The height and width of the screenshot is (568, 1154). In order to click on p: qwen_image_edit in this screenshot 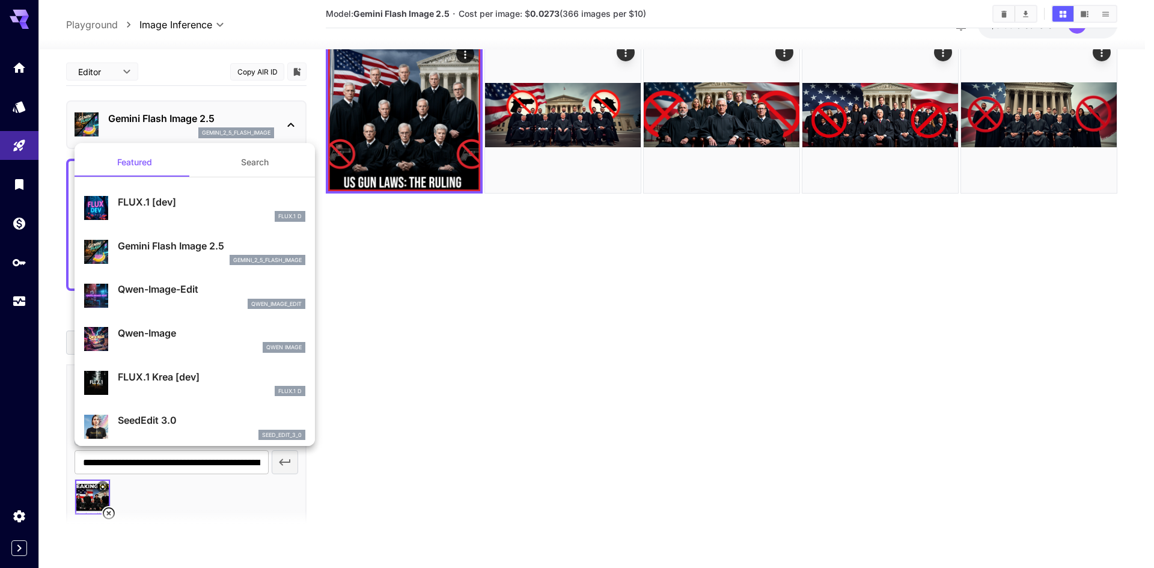, I will do `click(276, 304)`.